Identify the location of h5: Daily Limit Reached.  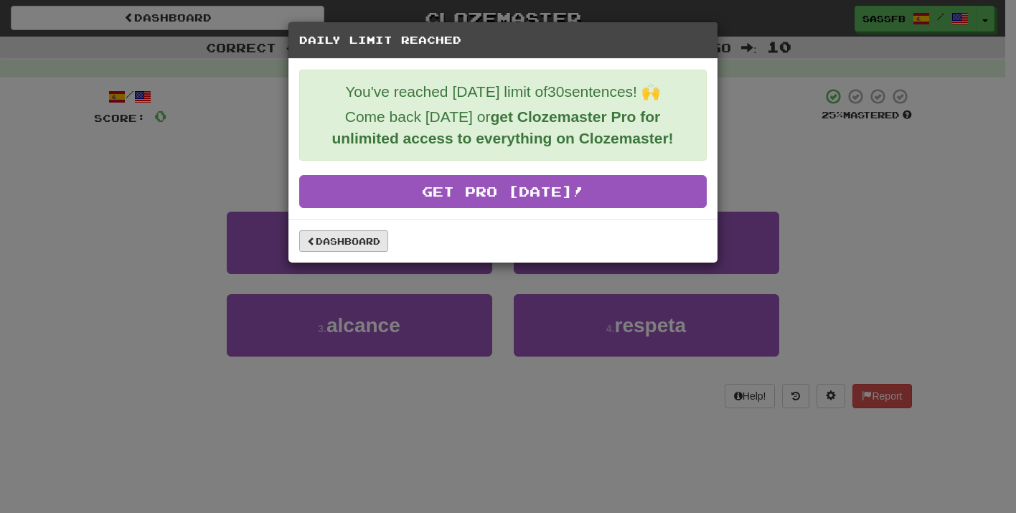
(503, 40).